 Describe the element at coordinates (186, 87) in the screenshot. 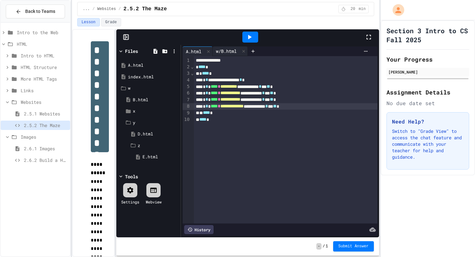

I see `div: 5` at that location.